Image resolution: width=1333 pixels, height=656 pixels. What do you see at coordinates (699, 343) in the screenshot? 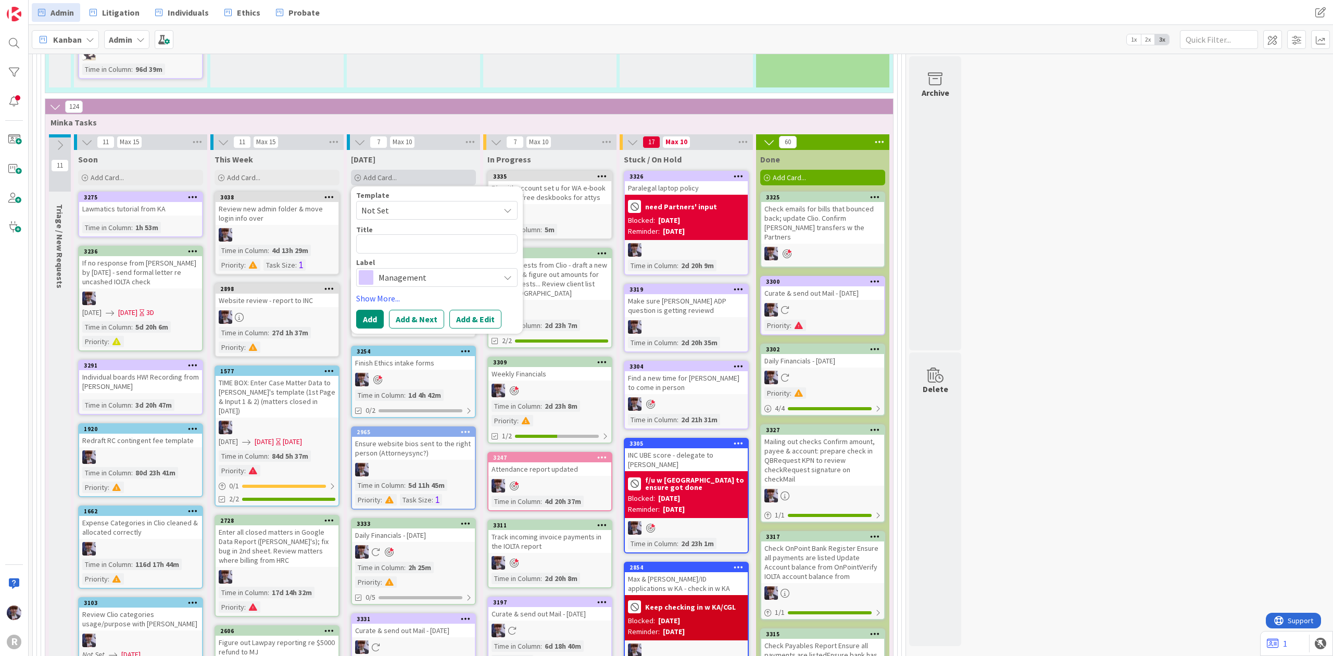
I see `div: 2d 20h 35m` at bounding box center [699, 343].